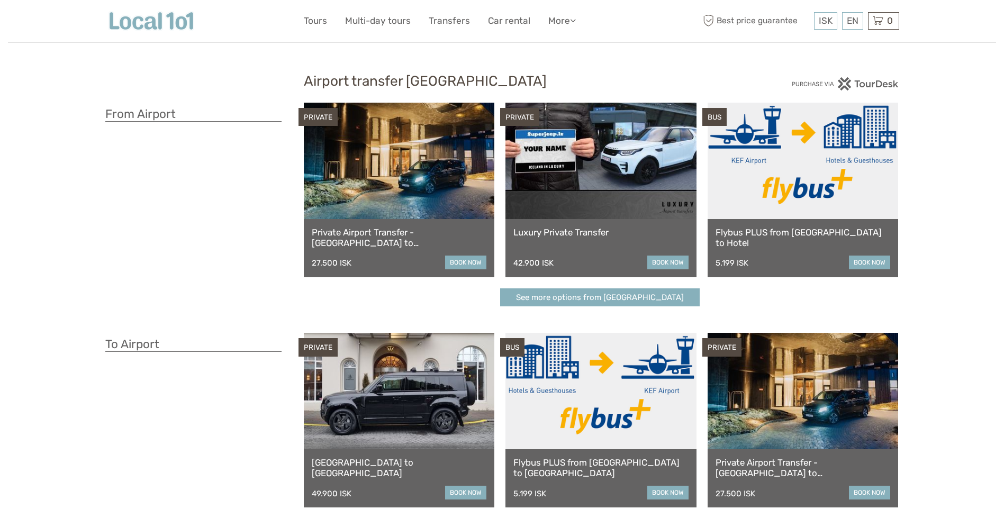 This screenshot has width=1004, height=509. I want to click on span: 0, so click(890, 21).